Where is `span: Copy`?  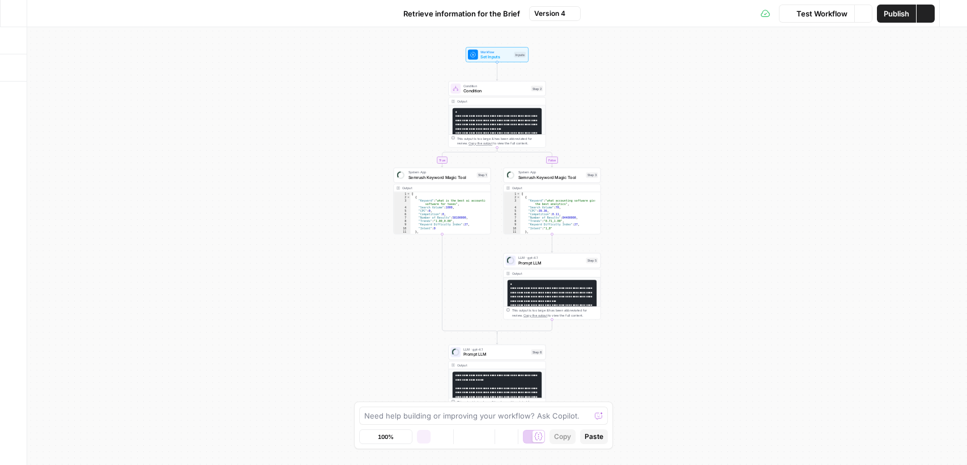
span: Copy is located at coordinates (563, 437).